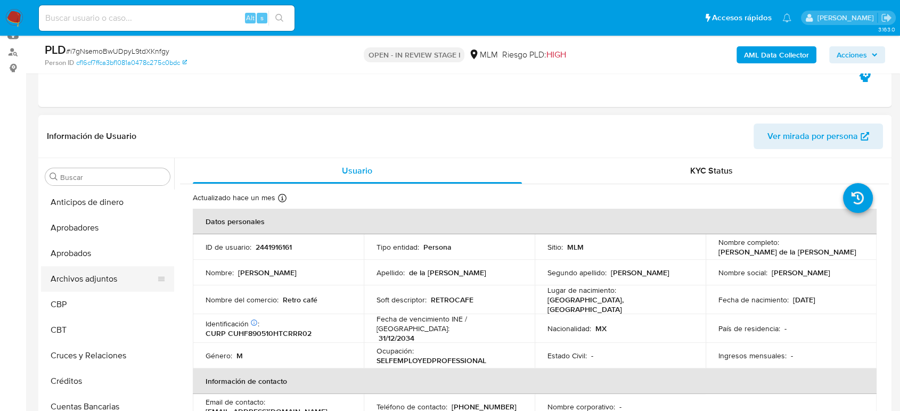  I want to click on p: Ocupación :, so click(395, 351).